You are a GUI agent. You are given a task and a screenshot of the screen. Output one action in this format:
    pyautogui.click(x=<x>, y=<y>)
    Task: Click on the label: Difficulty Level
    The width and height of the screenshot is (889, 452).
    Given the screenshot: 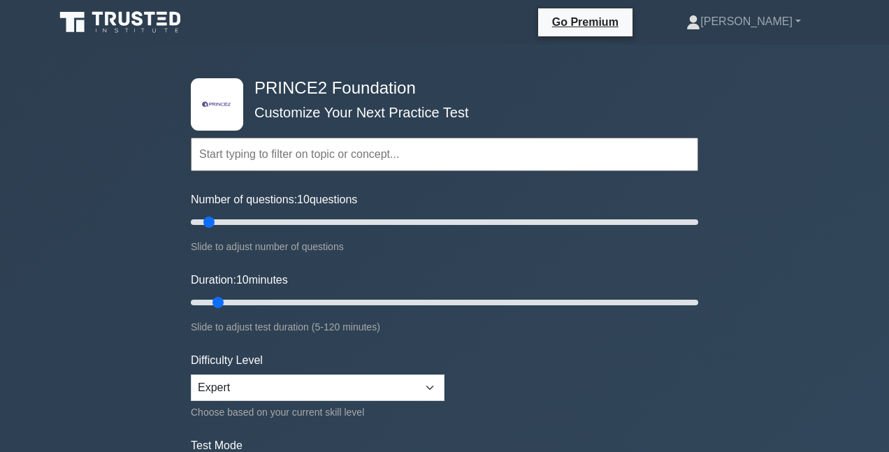 What is the action you would take?
    pyautogui.click(x=226, y=361)
    